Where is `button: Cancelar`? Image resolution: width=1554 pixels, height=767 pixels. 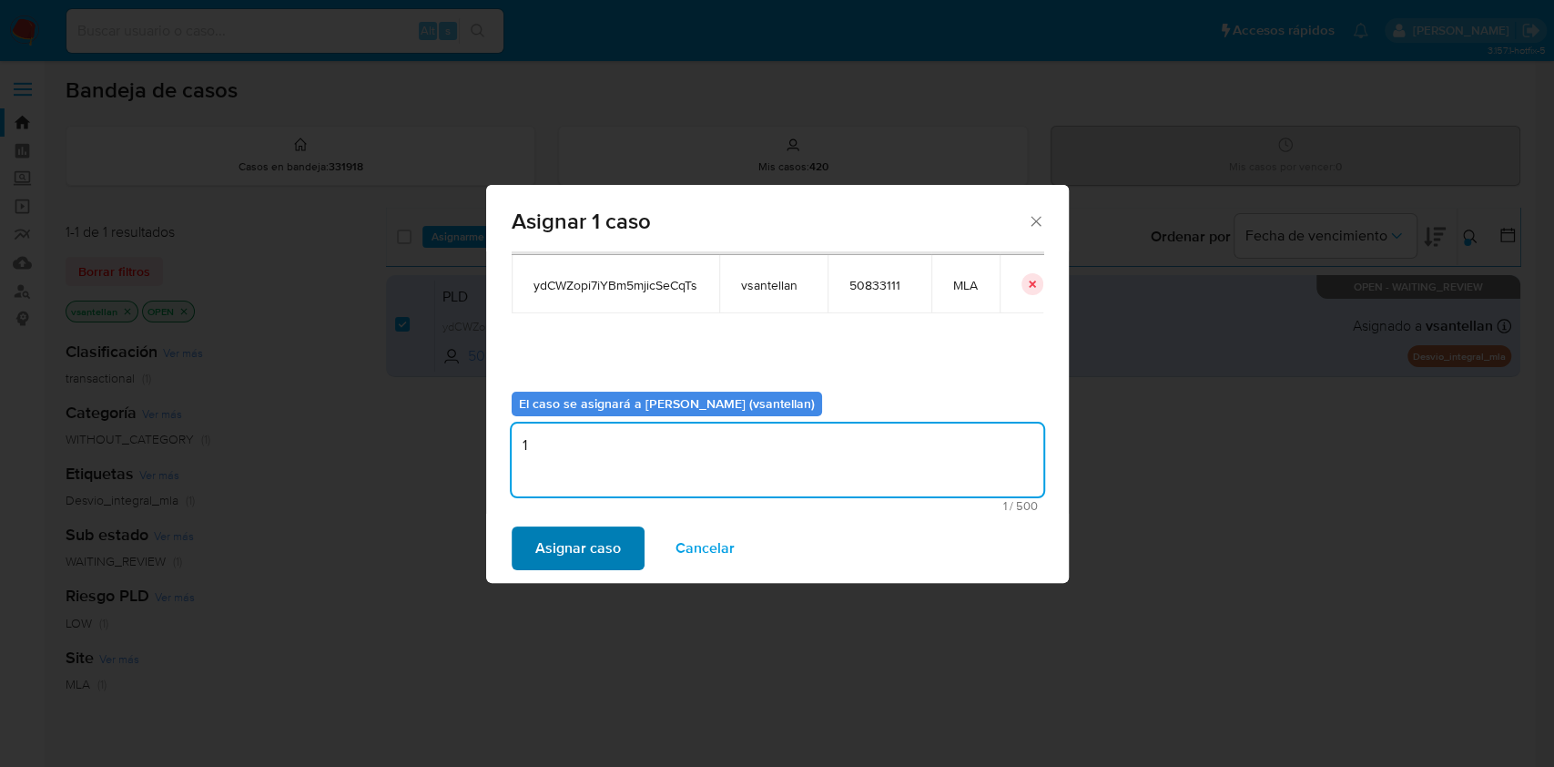 button: Cancelar is located at coordinates (705, 548).